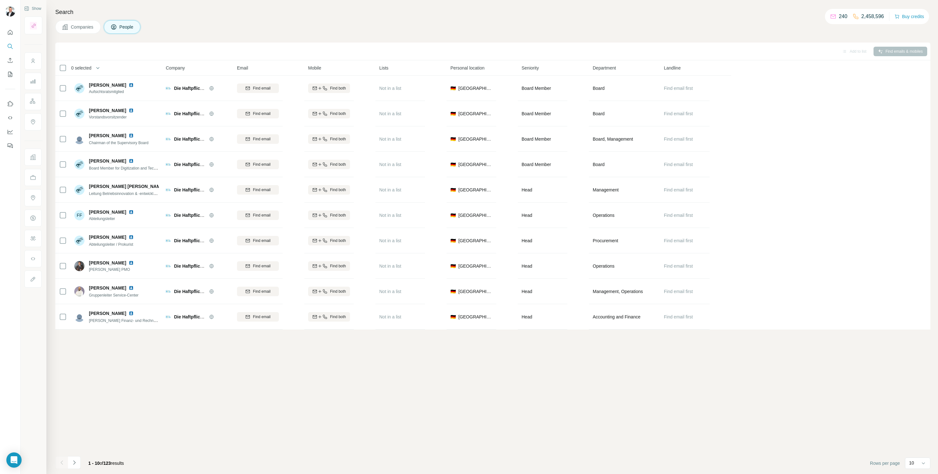 The height and width of the screenshot is (474, 938). Describe the element at coordinates (10, 74) in the screenshot. I see `button: My lists` at that location.